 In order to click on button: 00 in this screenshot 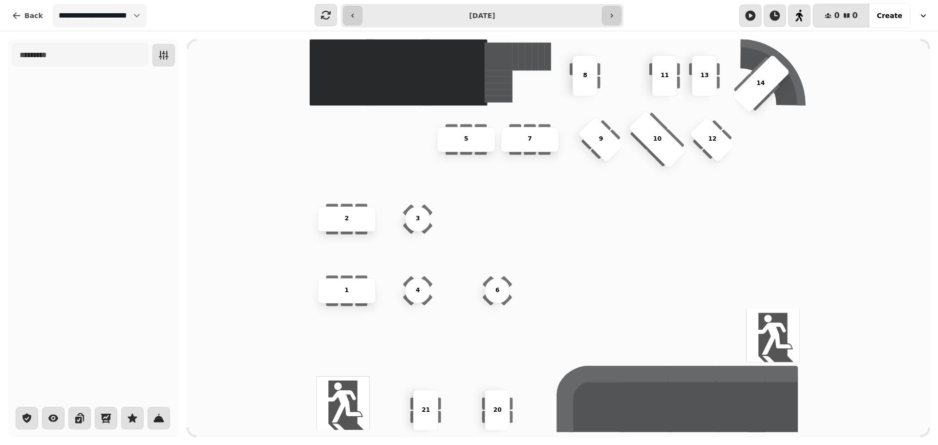, I will do `click(840, 16)`.